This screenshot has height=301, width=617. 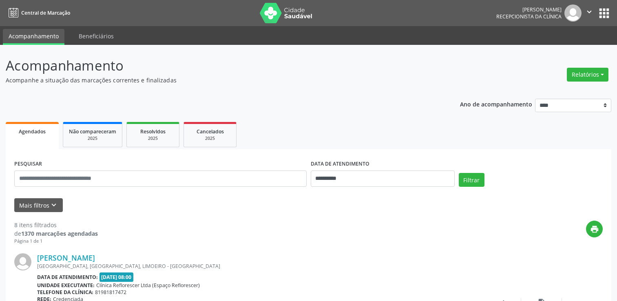 What do you see at coordinates (65, 292) in the screenshot?
I see `b: Telefone da clínica:` at bounding box center [65, 292].